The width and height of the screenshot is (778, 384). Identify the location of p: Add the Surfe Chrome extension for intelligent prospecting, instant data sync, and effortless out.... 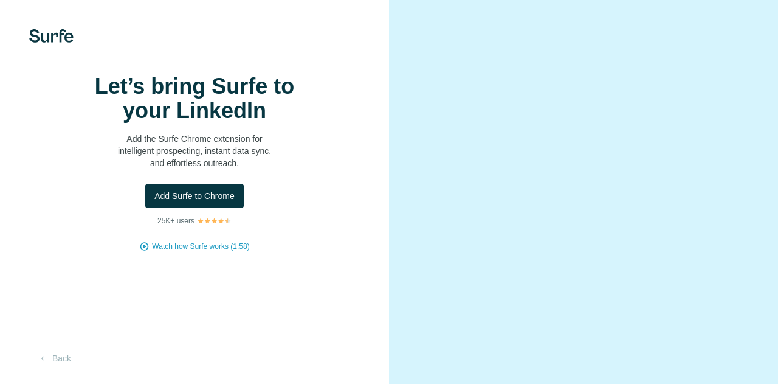
(195, 151).